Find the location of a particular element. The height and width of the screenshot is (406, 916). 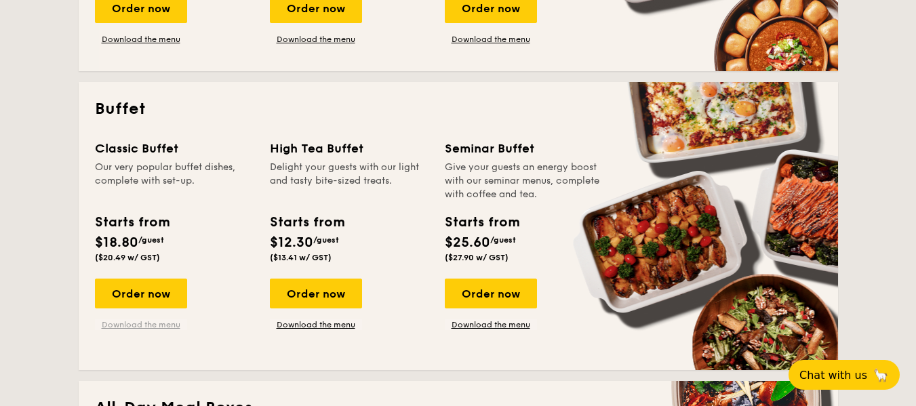

span: ($20.49 w/ GST) is located at coordinates (127, 258).